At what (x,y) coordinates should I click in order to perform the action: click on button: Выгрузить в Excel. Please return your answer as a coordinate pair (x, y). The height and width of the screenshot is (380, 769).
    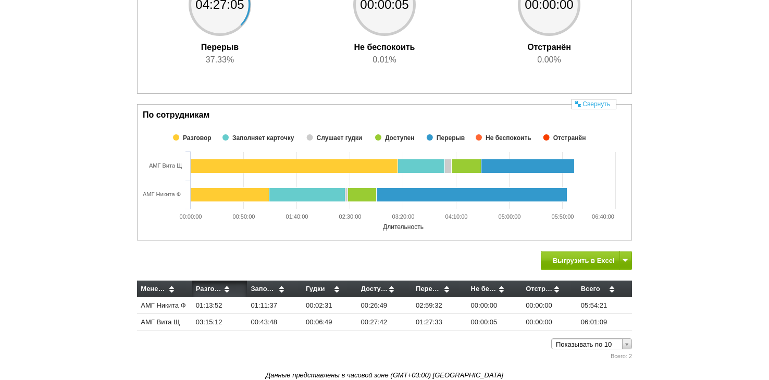
    Looking at the image, I should click on (586, 261).